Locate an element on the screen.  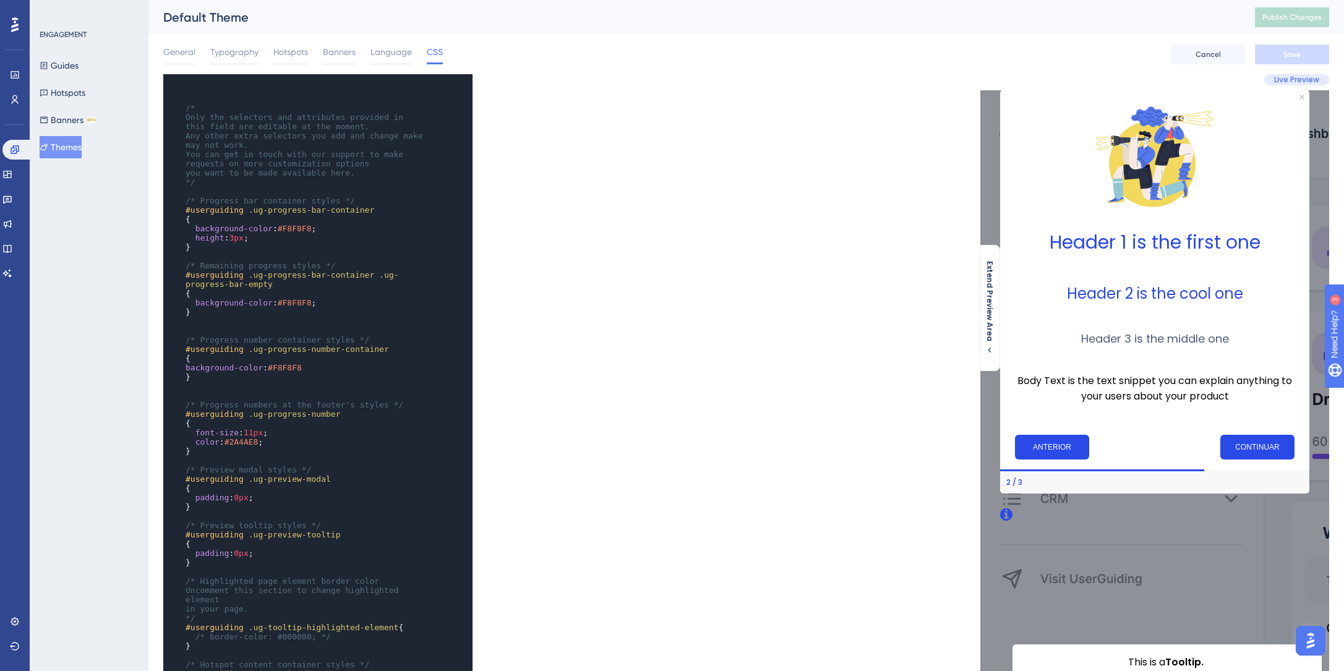
span: You can get in touch with our support to make requests on more customization options is located at coordinates (297, 159).